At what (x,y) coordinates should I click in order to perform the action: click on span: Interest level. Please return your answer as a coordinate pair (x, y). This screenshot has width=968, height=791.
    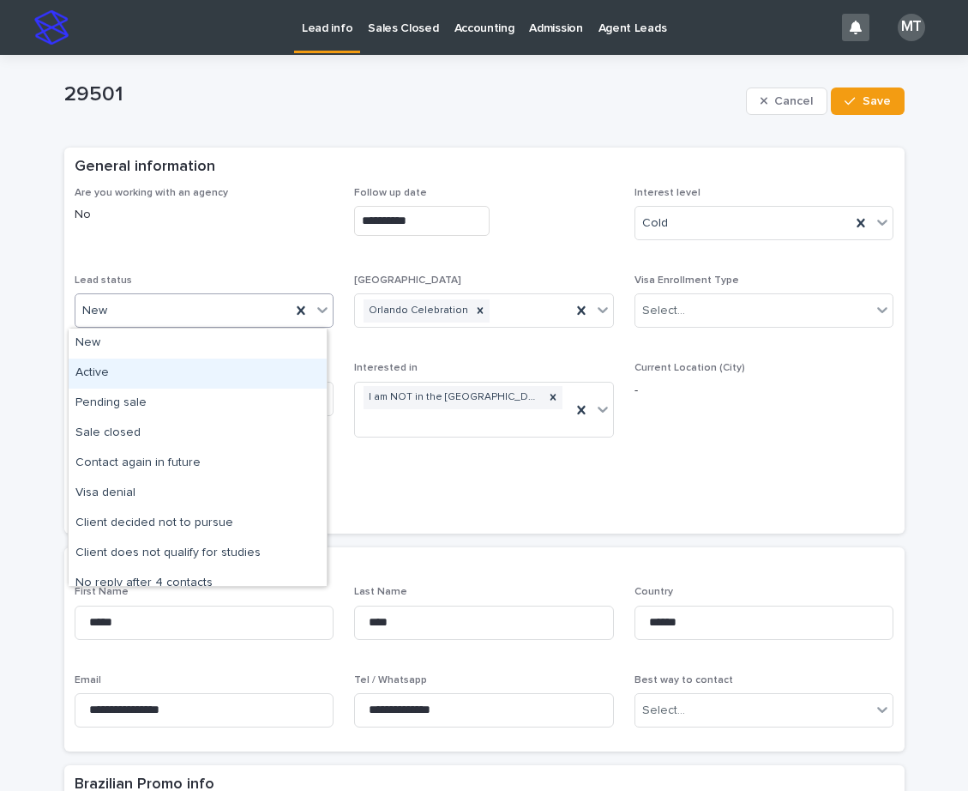
    Looking at the image, I should click on (667, 193).